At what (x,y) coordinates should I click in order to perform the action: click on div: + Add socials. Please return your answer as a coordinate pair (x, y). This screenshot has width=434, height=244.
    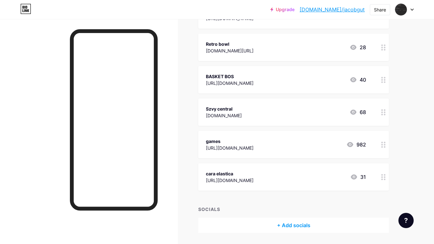
    Looking at the image, I should click on (293, 225).